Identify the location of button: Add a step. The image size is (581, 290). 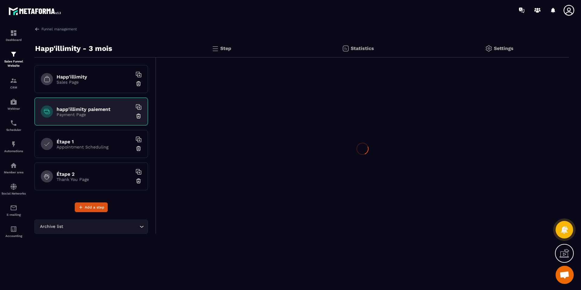
(91, 207).